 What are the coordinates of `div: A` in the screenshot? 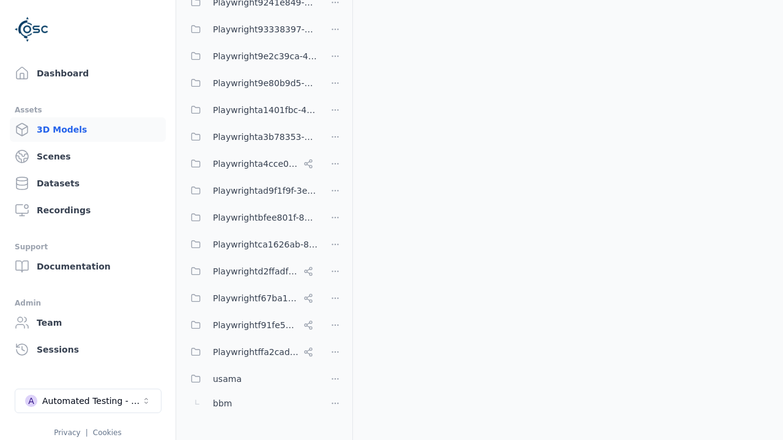 It's located at (31, 401).